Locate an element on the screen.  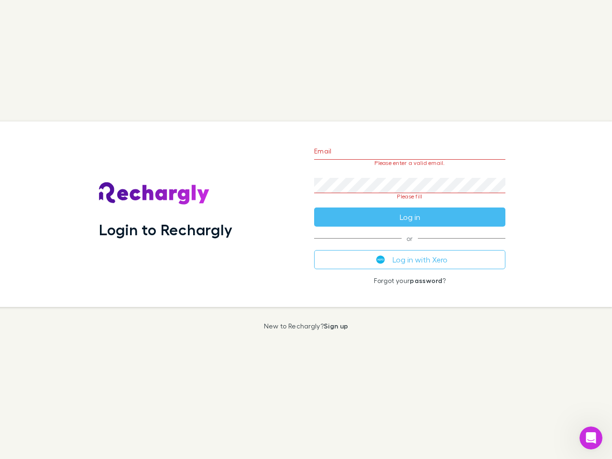
p: Please enter a valid email. is located at coordinates (409, 163).